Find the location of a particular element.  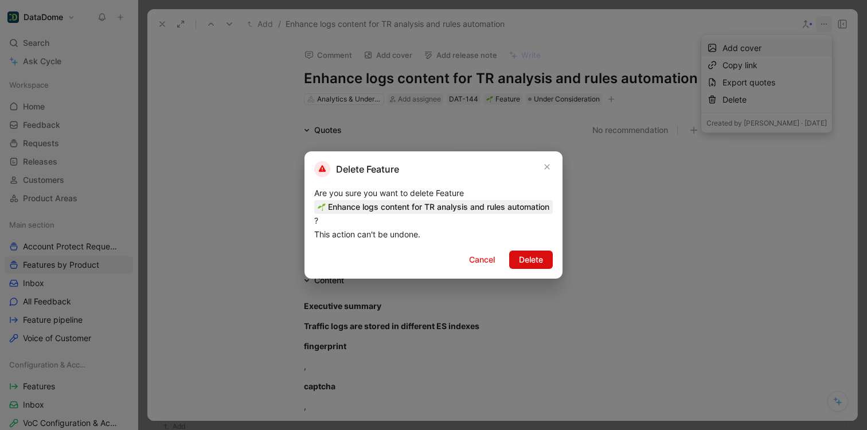

span: Cancel is located at coordinates (482, 260).